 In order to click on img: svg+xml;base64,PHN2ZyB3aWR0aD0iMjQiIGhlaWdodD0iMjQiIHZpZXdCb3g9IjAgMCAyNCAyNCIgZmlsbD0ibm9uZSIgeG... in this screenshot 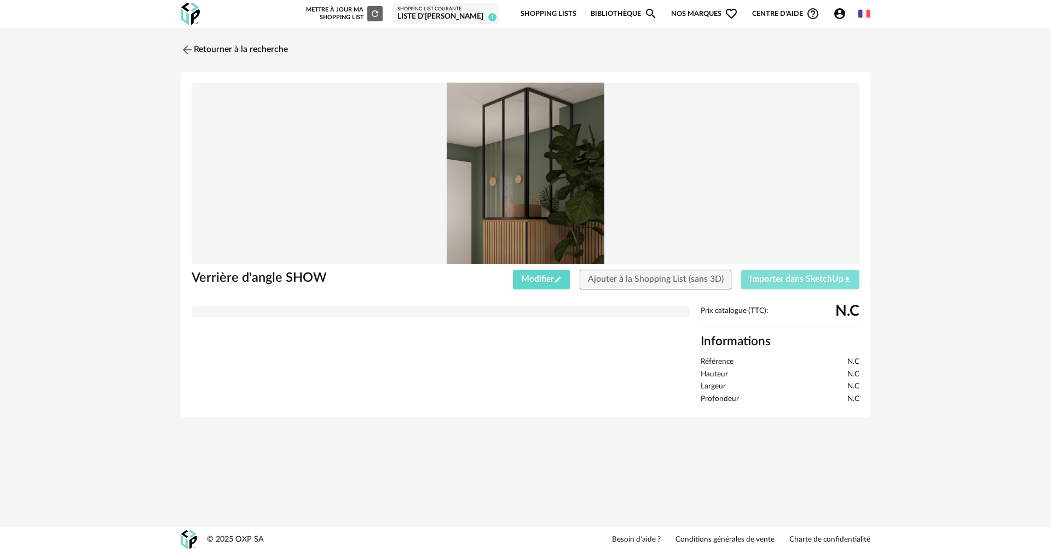, I will do `click(187, 50)`.